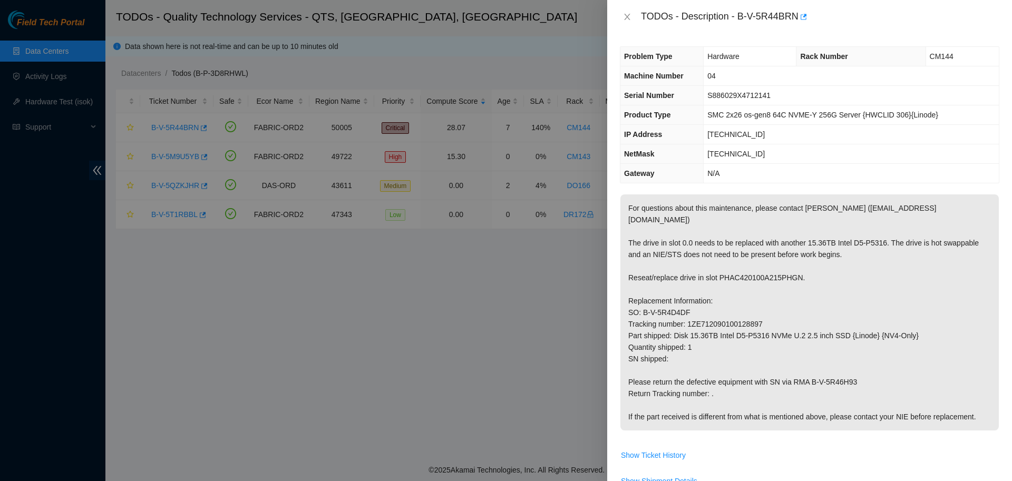 This screenshot has width=1012, height=481. Describe the element at coordinates (653, 455) in the screenshot. I see `button: Show Ticket History` at that location.